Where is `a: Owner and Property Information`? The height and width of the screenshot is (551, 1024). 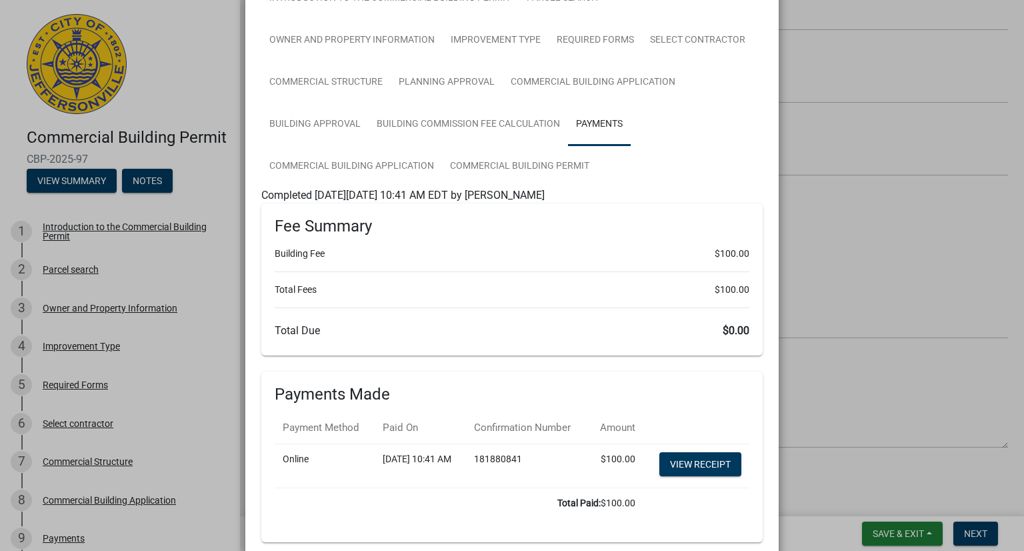
a: Owner and Property Information is located at coordinates (352, 41).